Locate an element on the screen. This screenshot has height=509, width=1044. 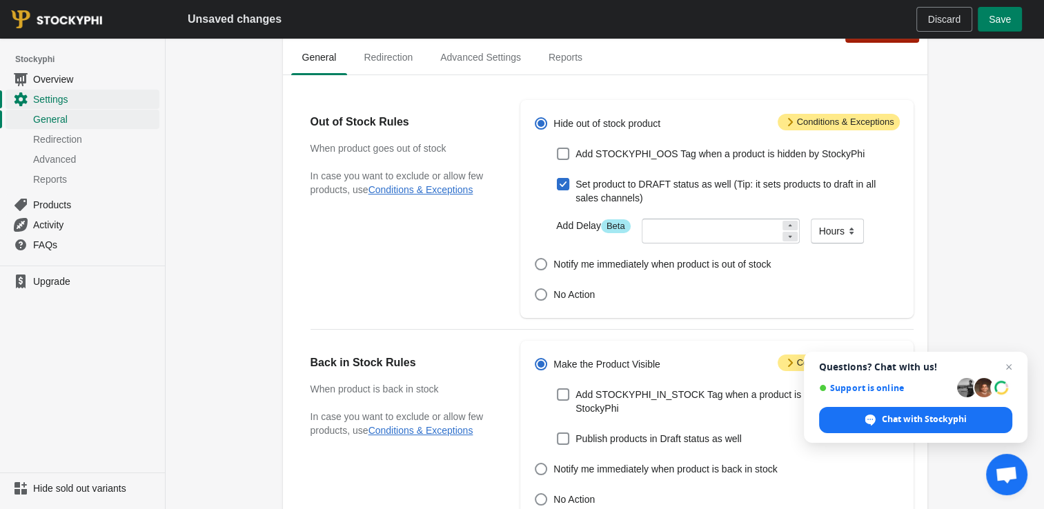
span: Overview is located at coordinates (95, 79).